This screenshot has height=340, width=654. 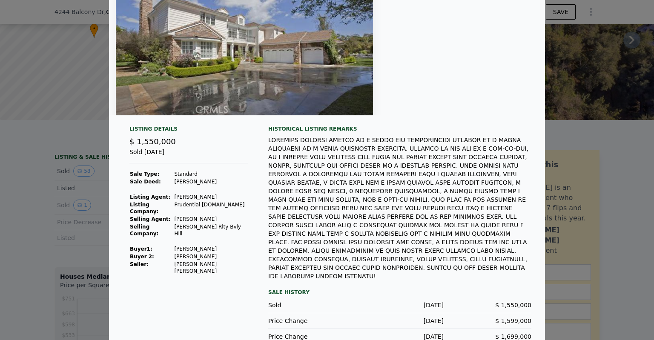 What do you see at coordinates (513, 337) in the screenshot?
I see `span: $ 1,699,000` at bounding box center [513, 337].